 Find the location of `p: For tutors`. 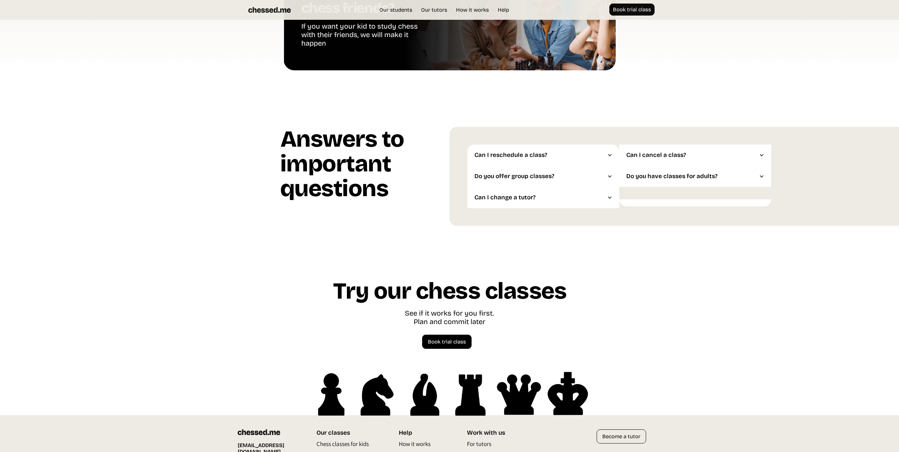

p: For tutors is located at coordinates (479, 445).